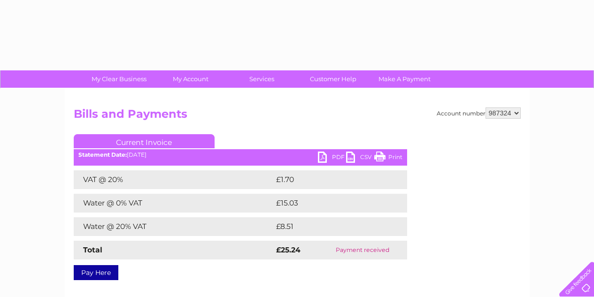 The image size is (594, 297). What do you see at coordinates (360, 158) in the screenshot?
I see `a: CSV` at bounding box center [360, 158].